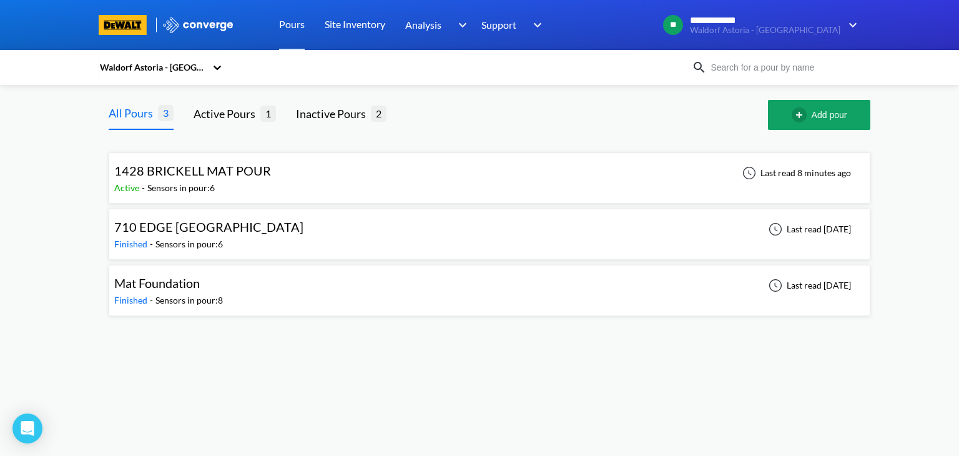 The width and height of the screenshot is (959, 456). What do you see at coordinates (333, 114) in the screenshot?
I see `div: Inactive Pours` at bounding box center [333, 114].